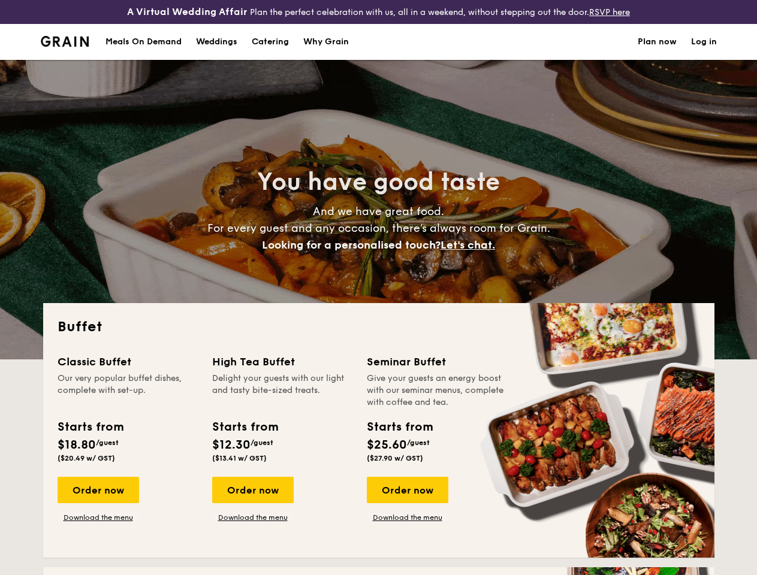 This screenshot has width=757, height=575. I want to click on a: Why Grain, so click(326, 42).